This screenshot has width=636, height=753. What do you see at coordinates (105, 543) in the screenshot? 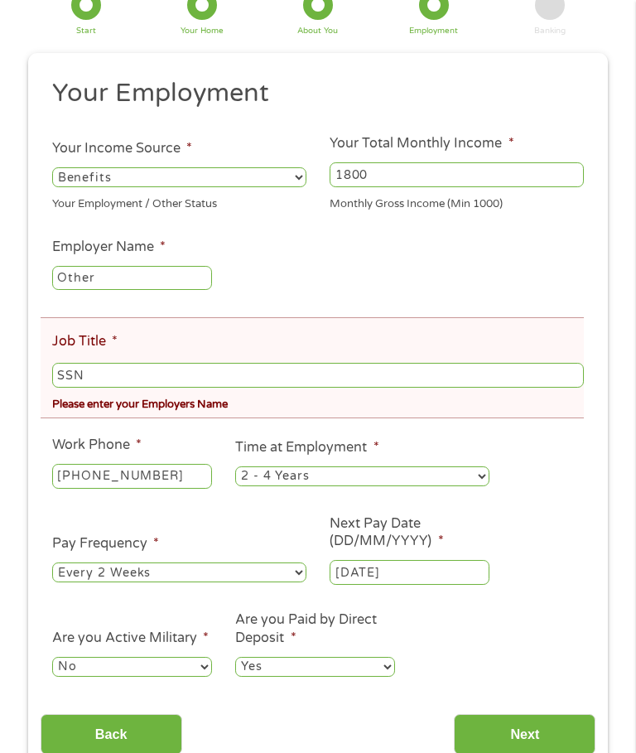
I see `label: Pay Frequency` at bounding box center [105, 543].